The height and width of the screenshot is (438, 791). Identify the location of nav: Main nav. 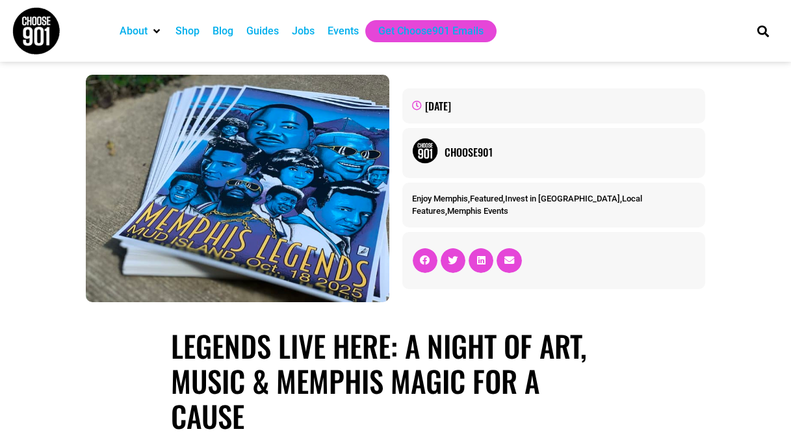
(424, 31).